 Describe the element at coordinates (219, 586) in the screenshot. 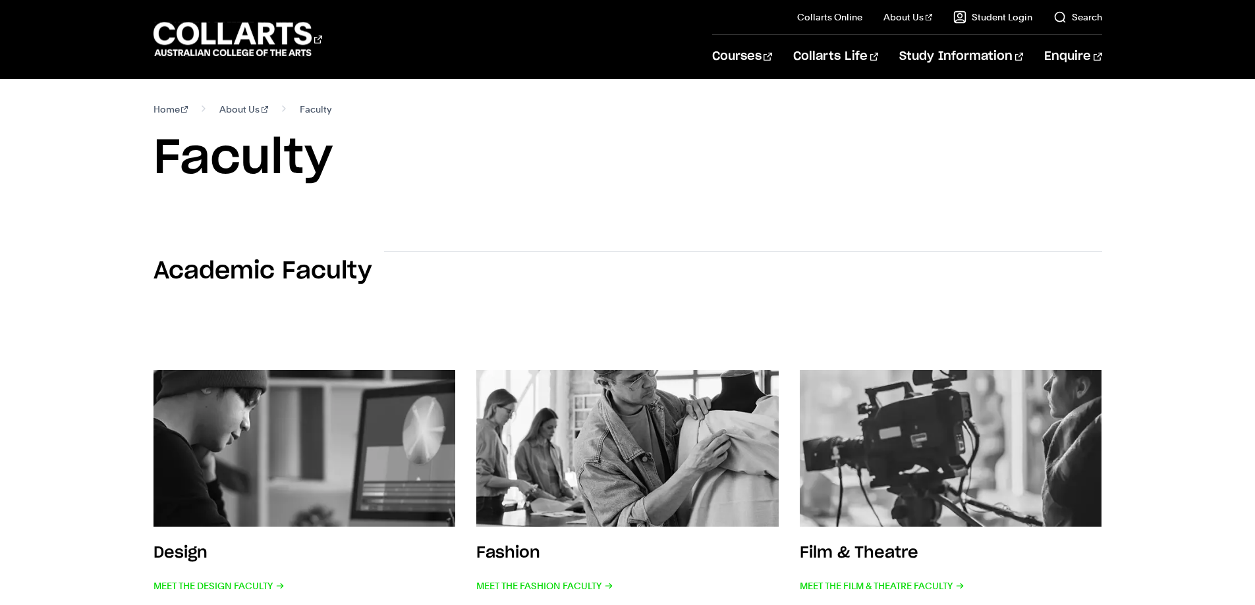

I see `span: Meet the Design Faculty` at that location.